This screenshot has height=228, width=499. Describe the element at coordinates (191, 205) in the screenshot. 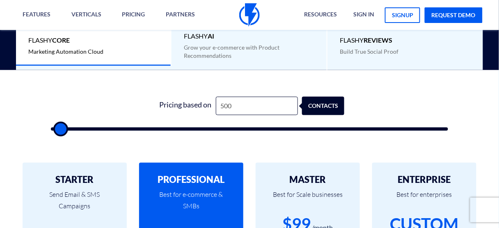

I see `p: Best for e-commerce & SMBs` at that location.